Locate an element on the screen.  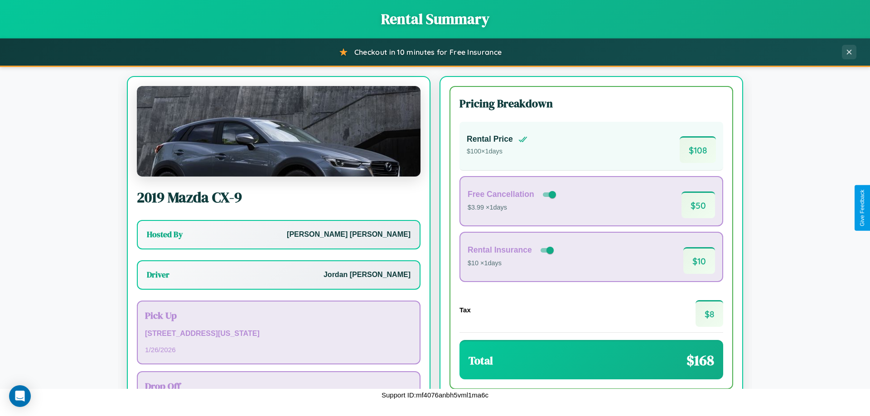
h3: Drop Off is located at coordinates (279, 386).